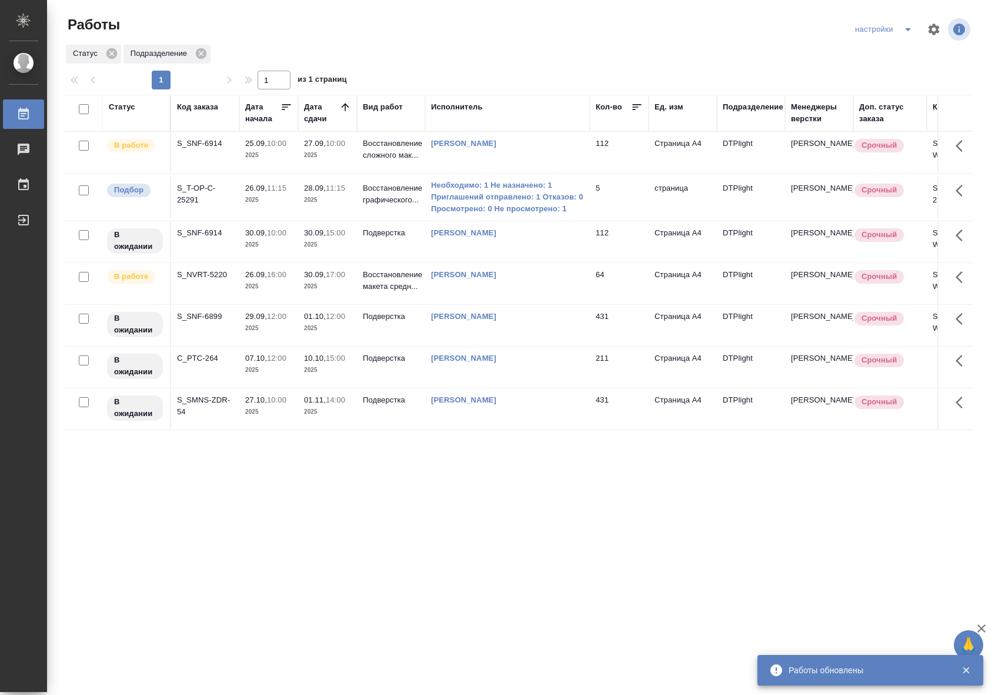  I want to click on td: DTPlight, so click(751, 283).